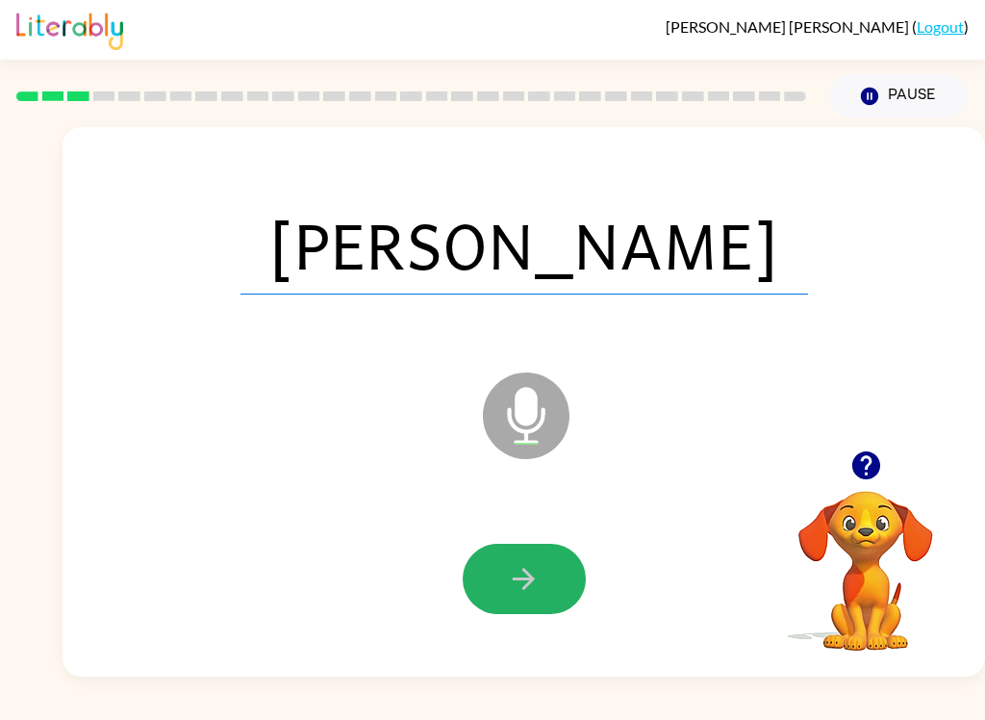 The width and height of the screenshot is (985, 720). Describe the element at coordinates (69, 29) in the screenshot. I see `img: Literably` at that location.